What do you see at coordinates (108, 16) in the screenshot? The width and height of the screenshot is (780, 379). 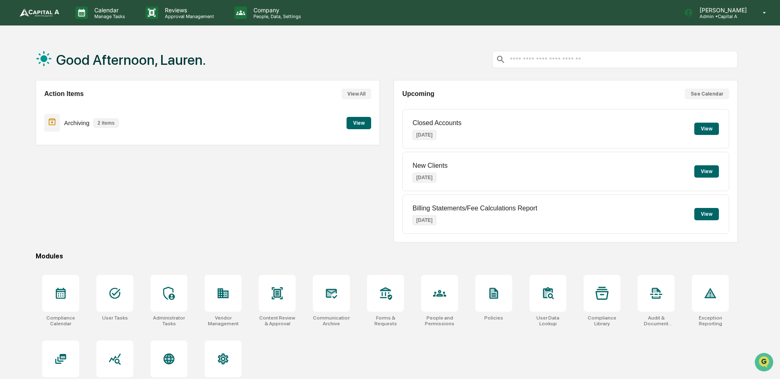 I see `p: Manage Tasks` at bounding box center [108, 16].